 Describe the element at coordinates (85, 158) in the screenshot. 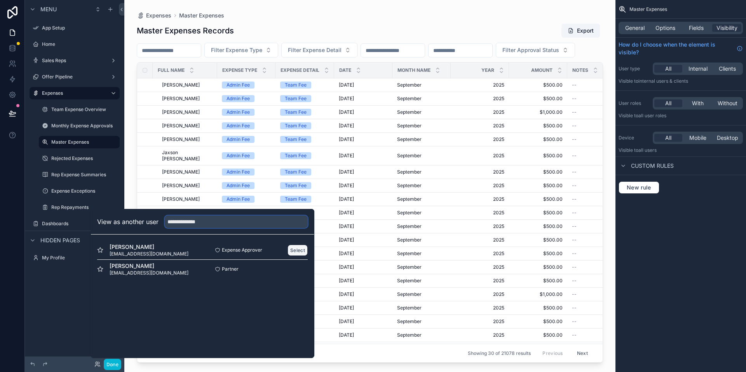

I see `label: Rejected Expenses` at that location.